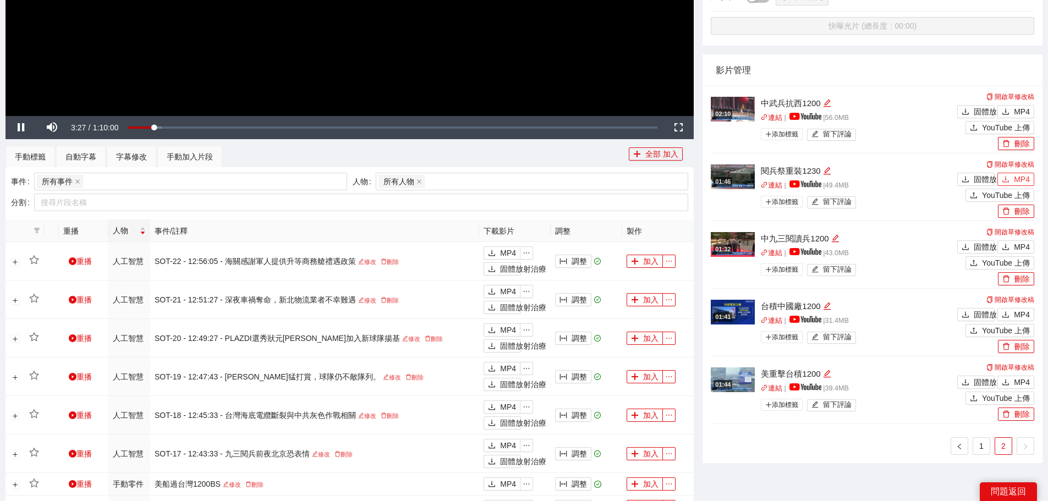 Image resolution: width=1048 pixels, height=501 pixels. What do you see at coordinates (981, 446) in the screenshot?
I see `li: 1` at bounding box center [981, 446].